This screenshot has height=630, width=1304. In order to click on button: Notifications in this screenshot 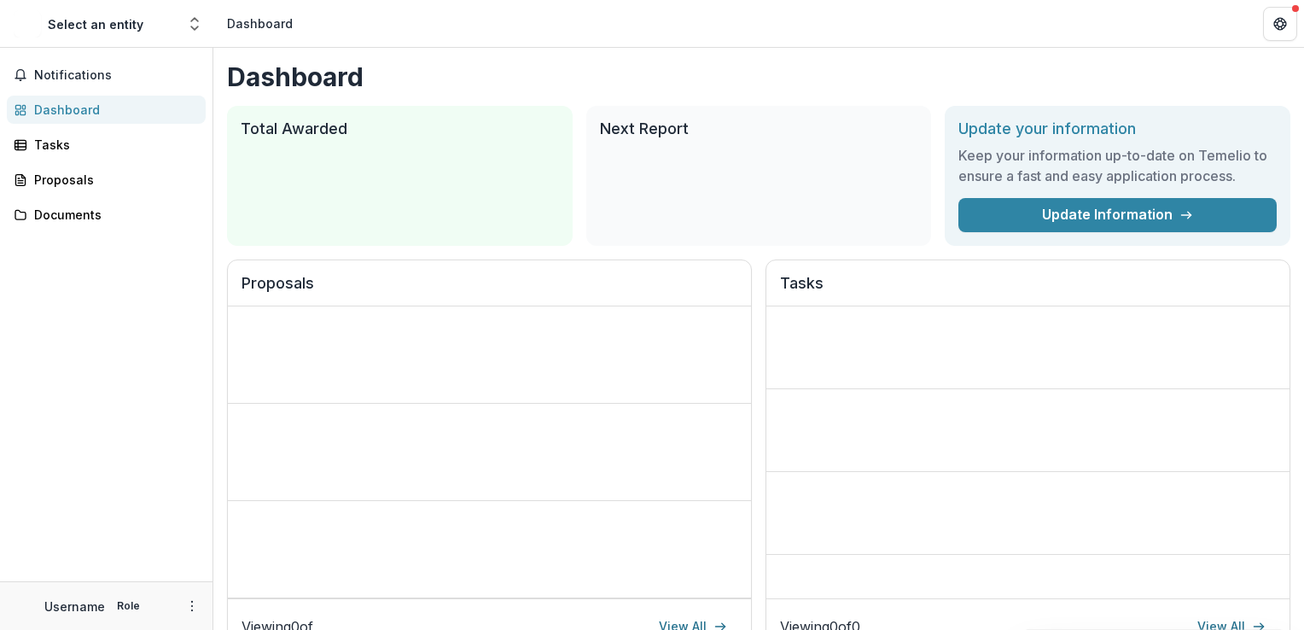, I will do `click(106, 75)`.